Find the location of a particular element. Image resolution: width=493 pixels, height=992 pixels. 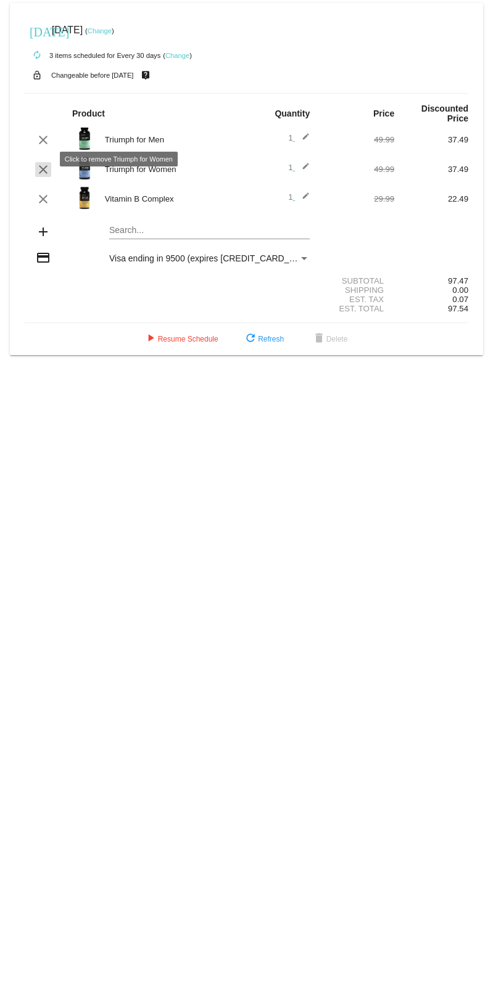

img: updated-4.8-triumph-female.png is located at coordinates (84, 168).